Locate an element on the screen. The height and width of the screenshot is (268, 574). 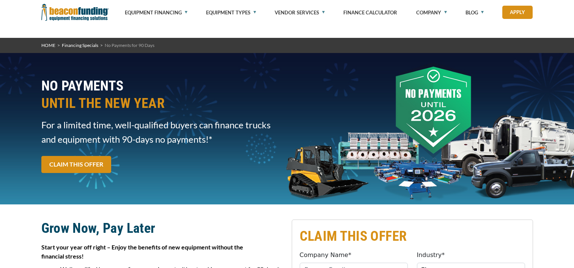
h2: NO PAYMENTS is located at coordinates (162, 95).